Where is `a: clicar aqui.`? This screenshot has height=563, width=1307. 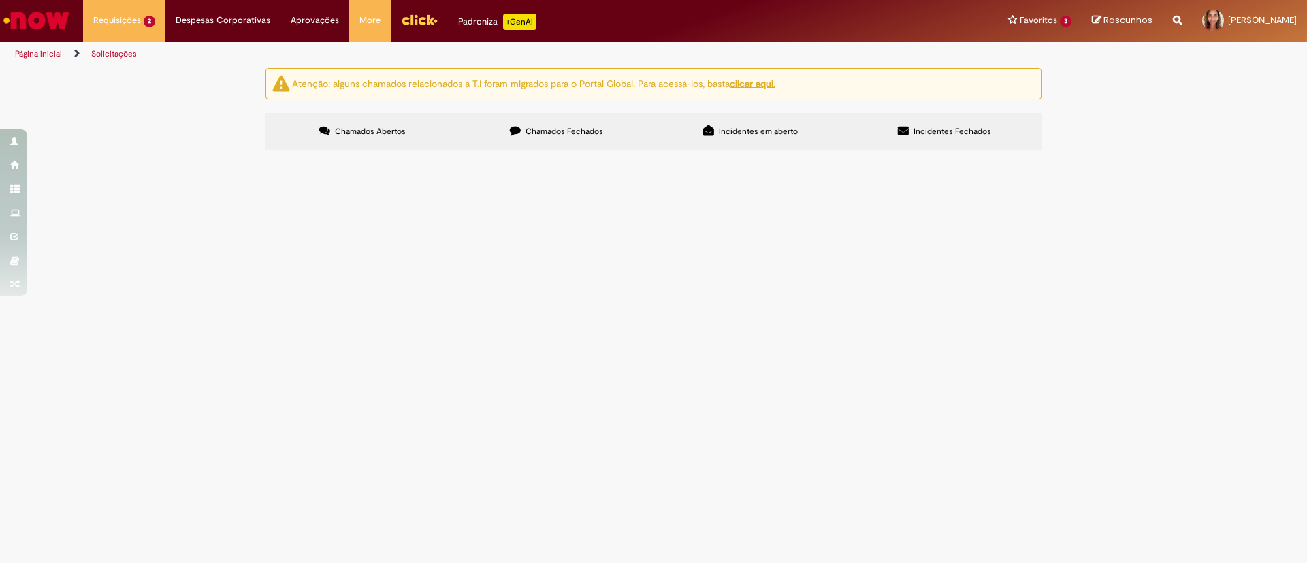
a: clicar aqui. is located at coordinates (752, 83).